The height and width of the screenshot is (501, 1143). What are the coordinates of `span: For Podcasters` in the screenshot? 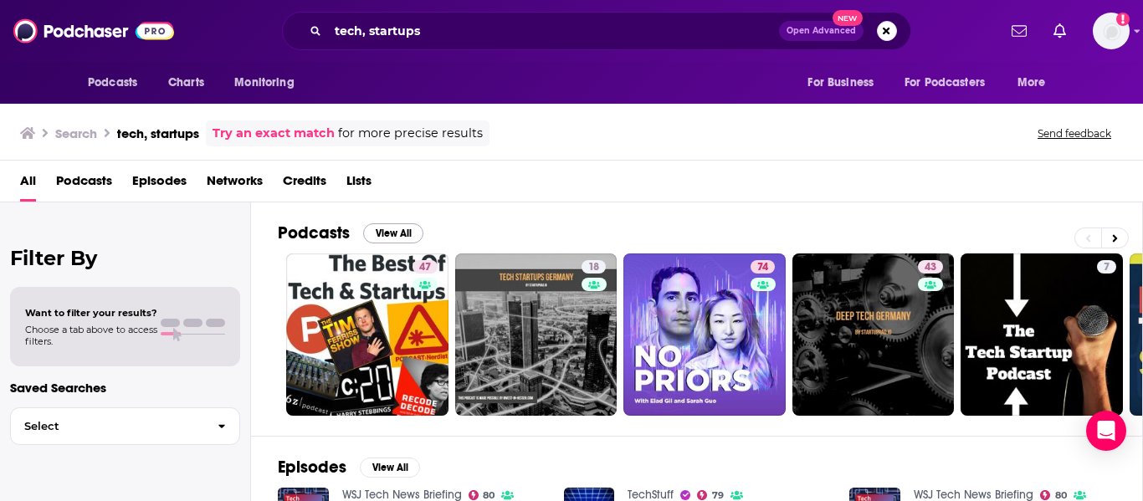 It's located at (944, 83).